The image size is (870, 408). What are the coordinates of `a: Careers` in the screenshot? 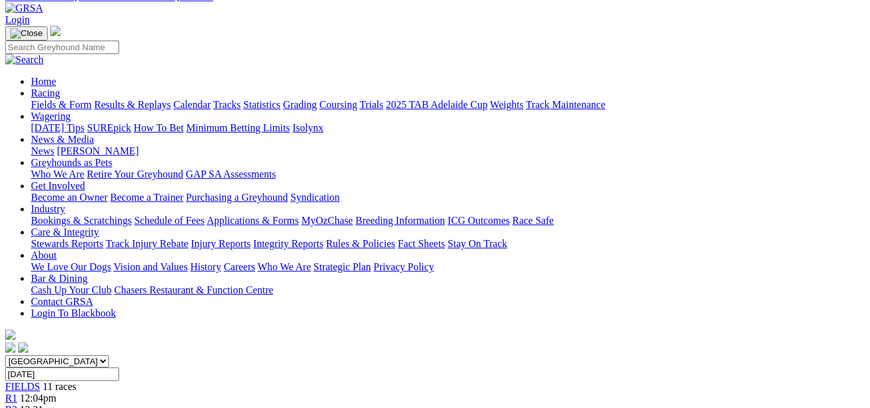 It's located at (239, 267).